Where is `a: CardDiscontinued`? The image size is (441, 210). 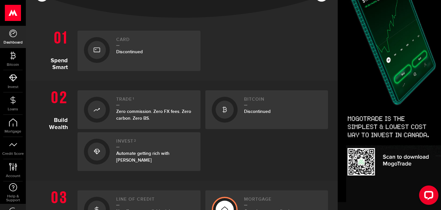 a: CardDiscontinued is located at coordinates (139, 51).